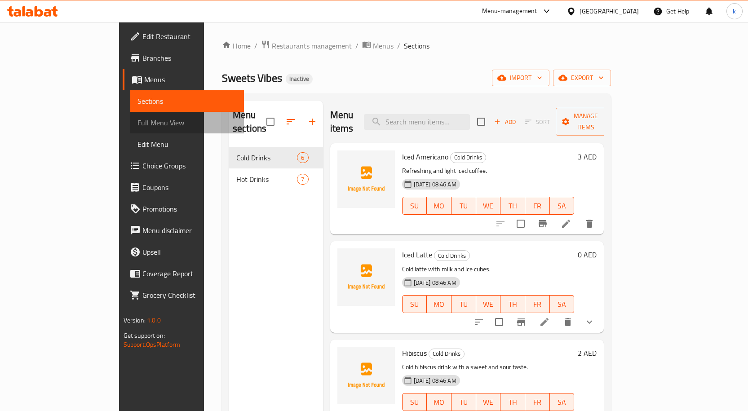  I want to click on h2: Menu items, so click(342, 122).